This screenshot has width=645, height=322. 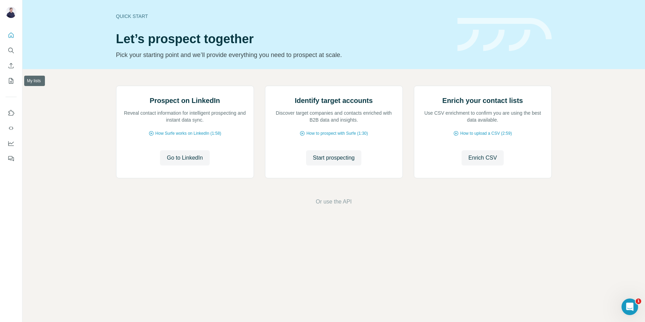 I want to click on button: My lists, so click(x=11, y=81).